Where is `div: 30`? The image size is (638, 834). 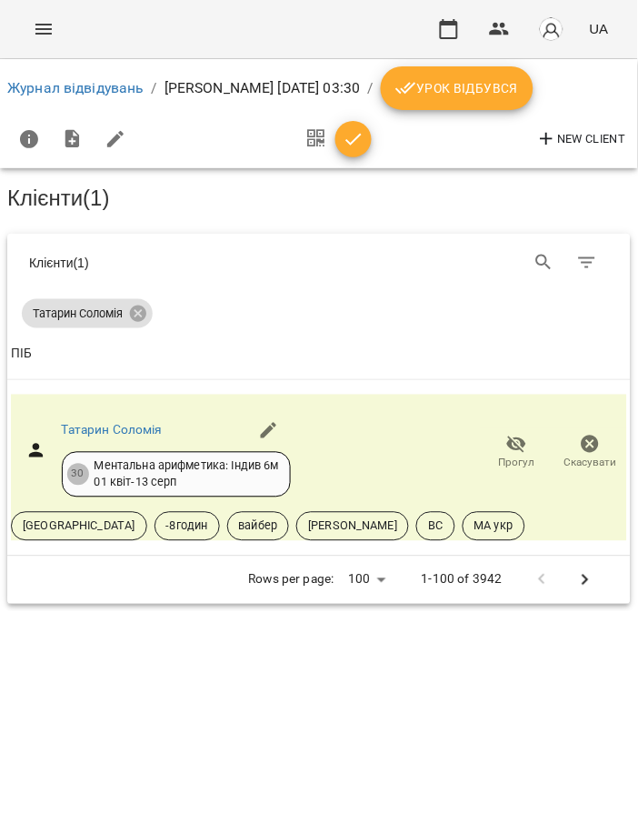
div: 30 is located at coordinates (78, 475).